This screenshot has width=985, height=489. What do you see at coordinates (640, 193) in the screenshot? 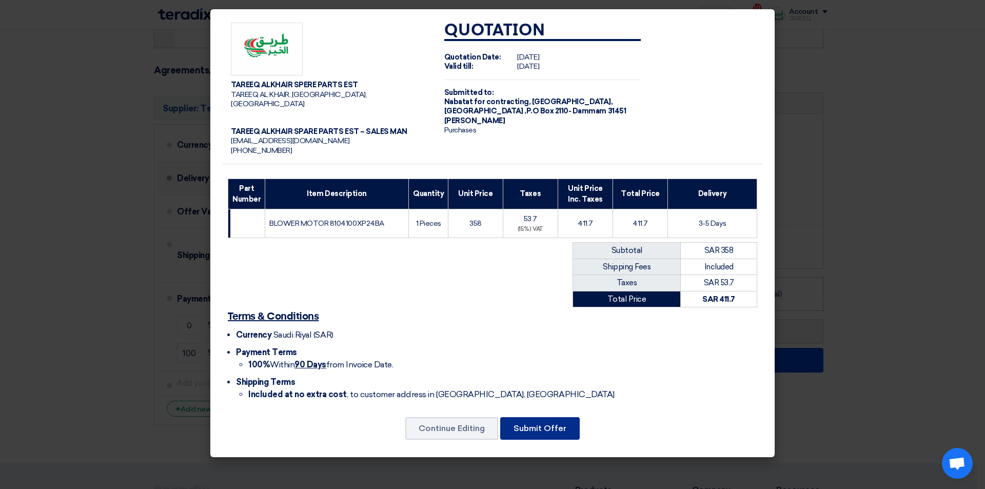
I see `th: Total Price` at bounding box center [640, 193].